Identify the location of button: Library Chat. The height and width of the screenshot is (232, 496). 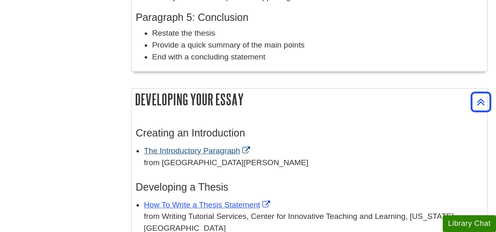
(469, 223).